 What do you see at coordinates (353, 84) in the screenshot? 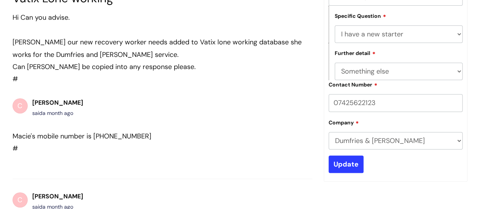
I see `label: Contact Number` at bounding box center [353, 84].